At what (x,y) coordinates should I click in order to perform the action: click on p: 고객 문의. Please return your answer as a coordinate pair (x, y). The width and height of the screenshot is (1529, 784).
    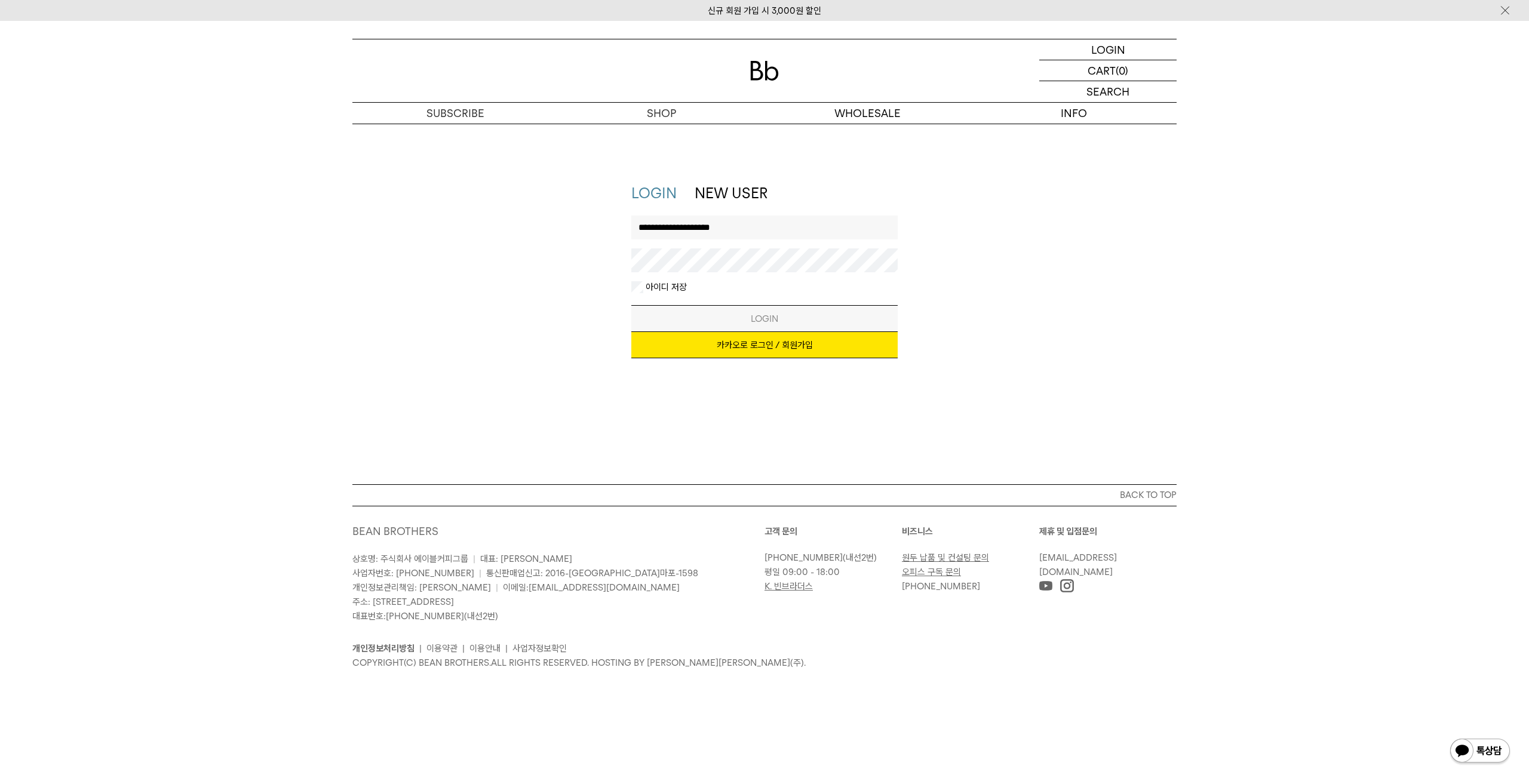
    Looking at the image, I should click on (833, 532).